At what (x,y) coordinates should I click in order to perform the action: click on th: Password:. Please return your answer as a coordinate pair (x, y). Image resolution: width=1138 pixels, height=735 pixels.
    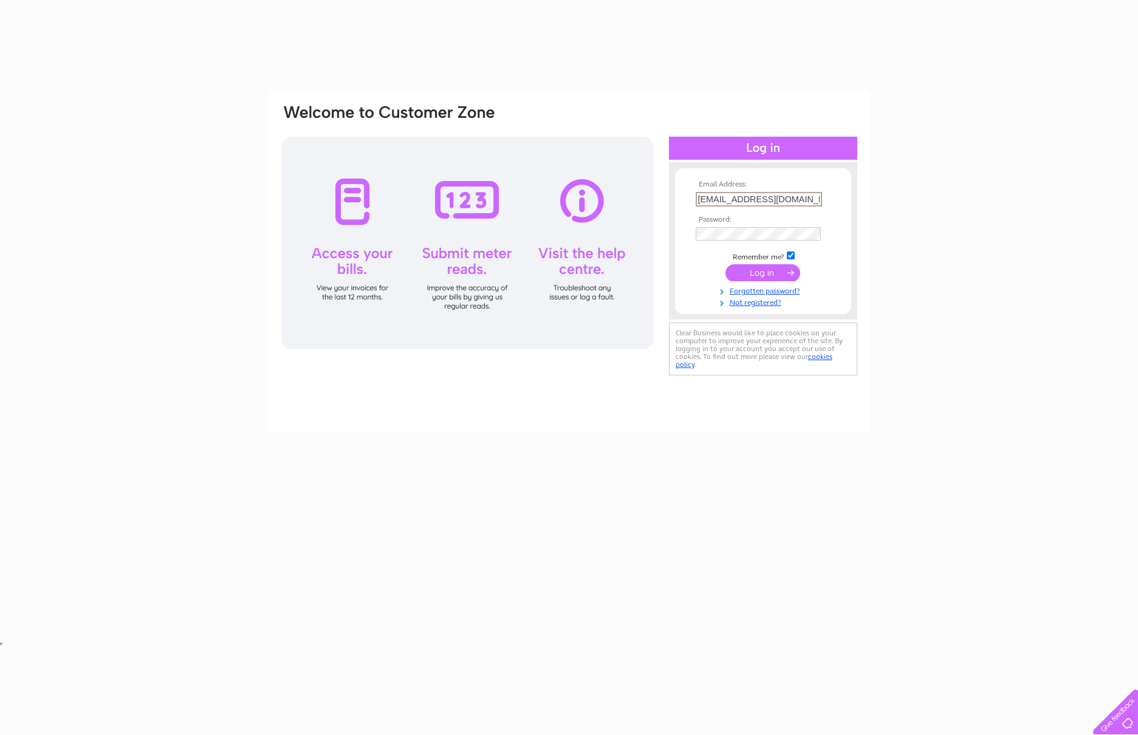
    Looking at the image, I should click on (763, 220).